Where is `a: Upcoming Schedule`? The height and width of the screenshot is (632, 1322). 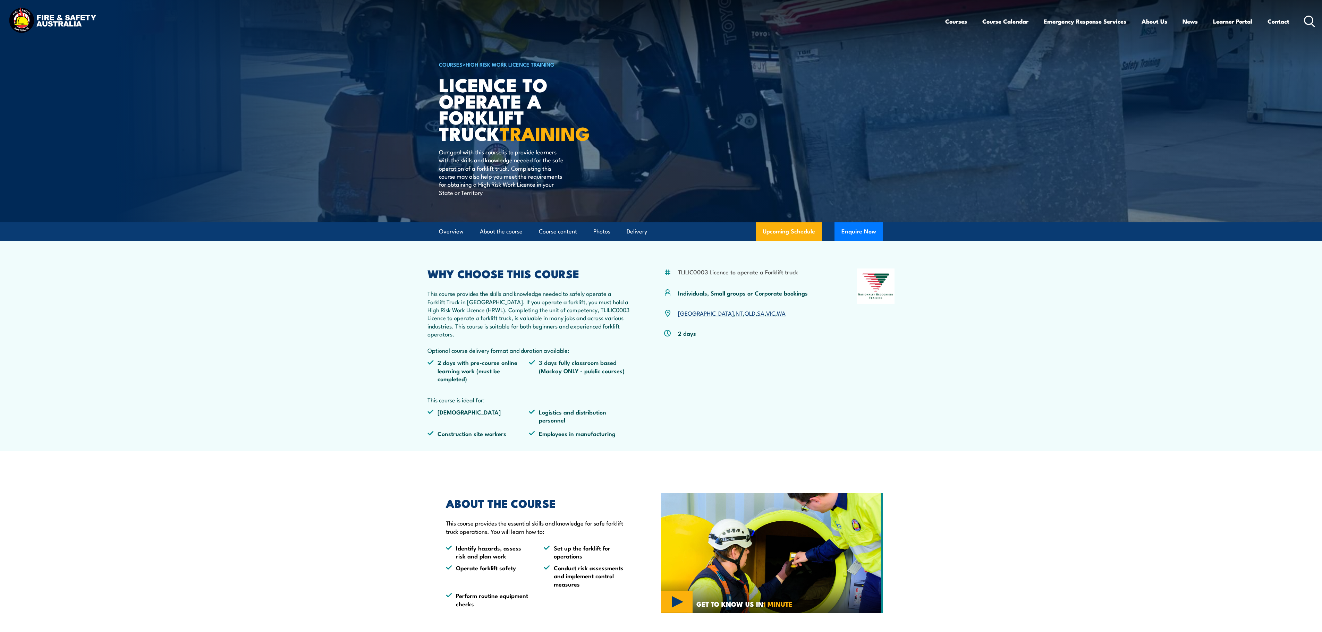 a: Upcoming Schedule is located at coordinates (789, 232).